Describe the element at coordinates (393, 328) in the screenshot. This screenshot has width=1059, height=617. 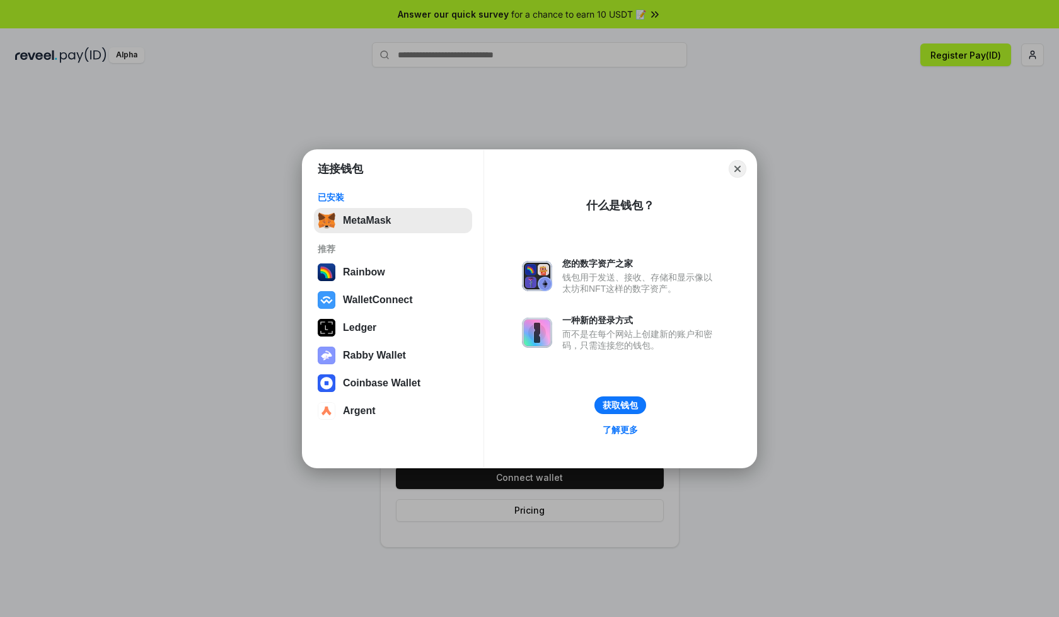
I see `button: Ledger` at that location.